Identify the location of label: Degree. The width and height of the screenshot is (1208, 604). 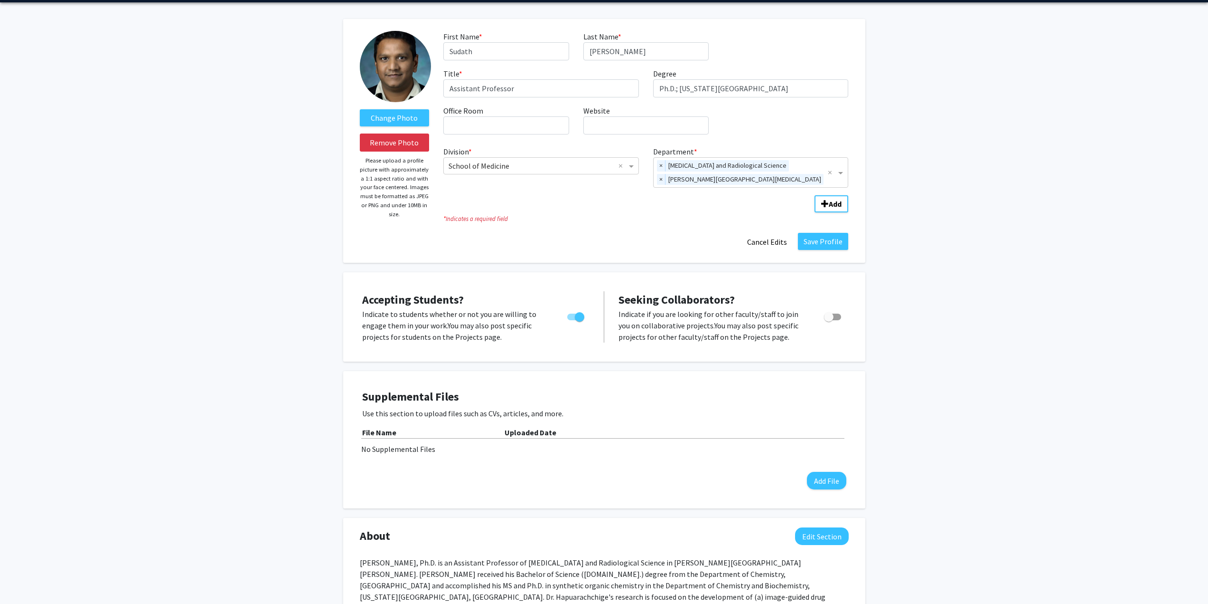
(665, 74).